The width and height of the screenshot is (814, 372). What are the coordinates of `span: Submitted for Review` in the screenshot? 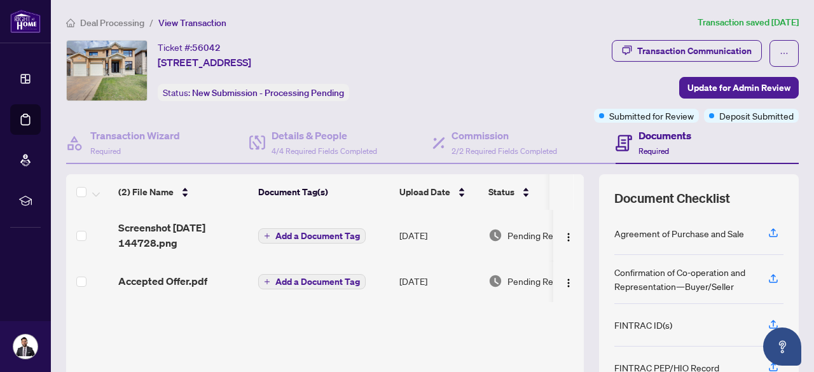 It's located at (651, 116).